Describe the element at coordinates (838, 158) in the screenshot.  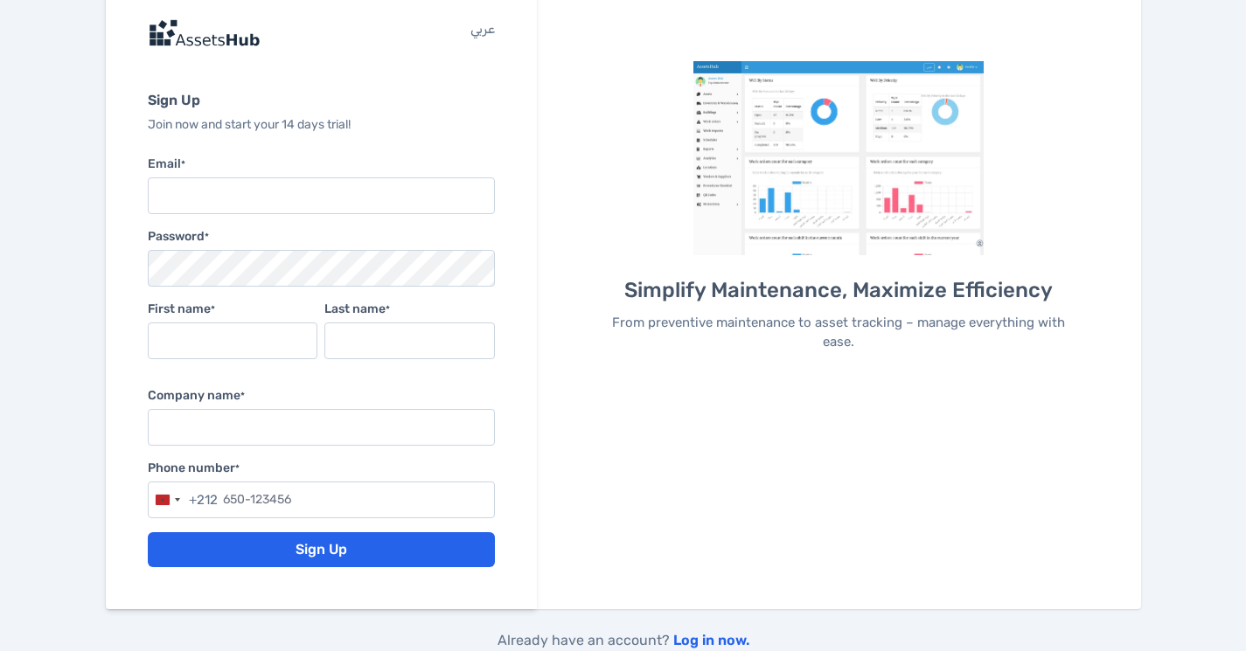
I see `img: AssetsHub` at that location.